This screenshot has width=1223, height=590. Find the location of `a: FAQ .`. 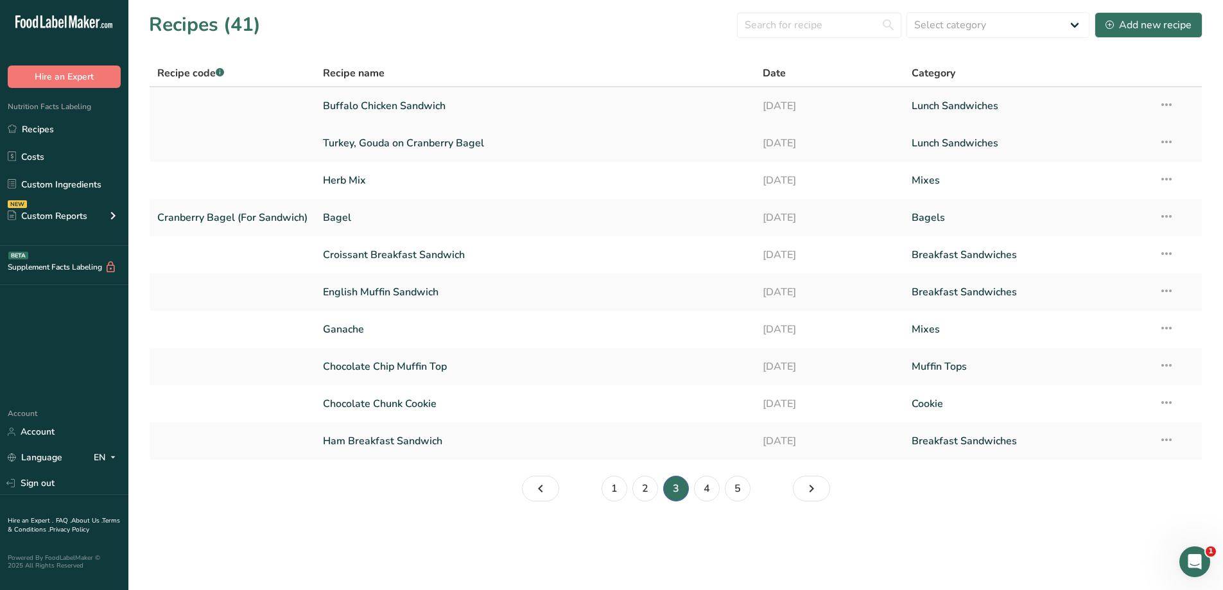

a: FAQ . is located at coordinates (64, 520).